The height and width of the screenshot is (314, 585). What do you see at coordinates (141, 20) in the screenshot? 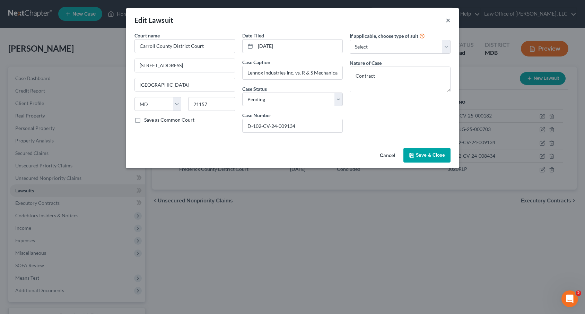
I see `span: Edit` at bounding box center [141, 20].